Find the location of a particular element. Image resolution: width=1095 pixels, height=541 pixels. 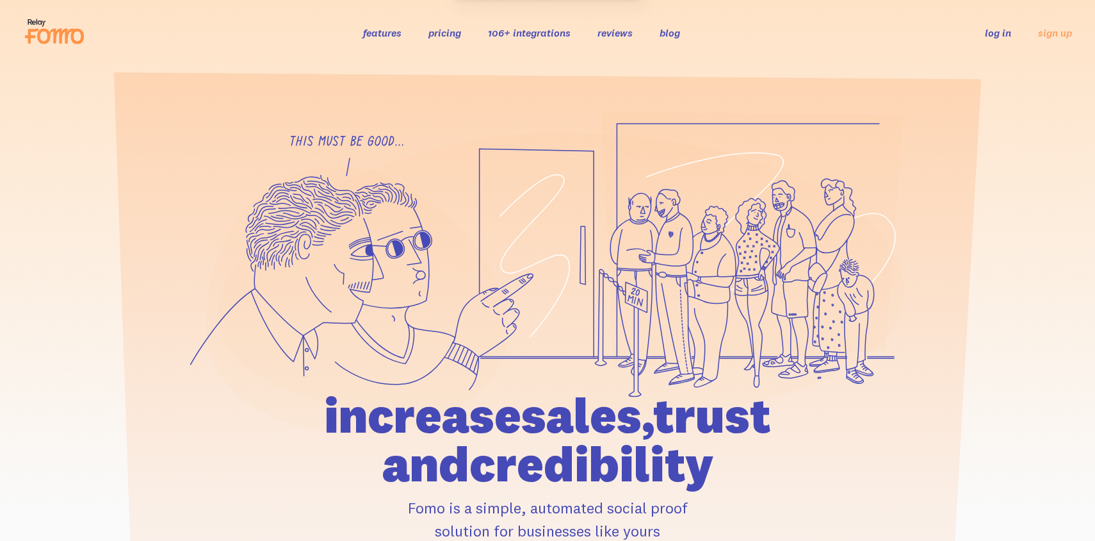

a: log in is located at coordinates (998, 33).